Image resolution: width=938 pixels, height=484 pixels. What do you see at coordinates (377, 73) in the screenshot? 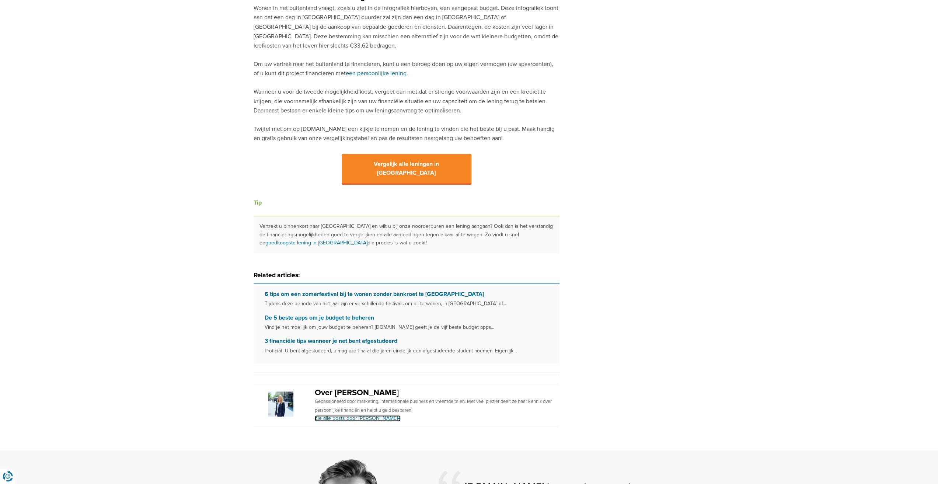
I see `a: een persoonlijke lening.` at bounding box center [377, 73].